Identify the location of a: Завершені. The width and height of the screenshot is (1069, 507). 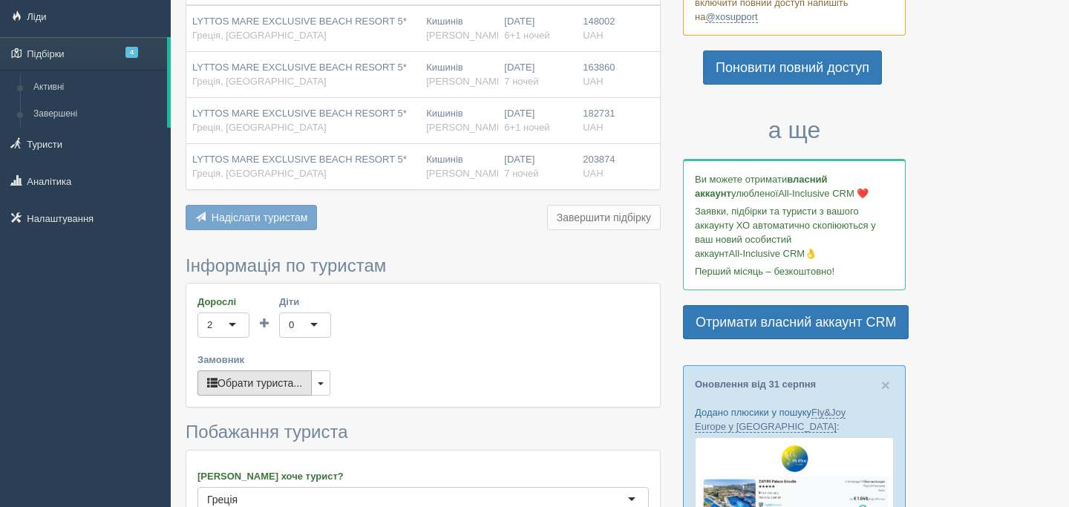
(97, 114).